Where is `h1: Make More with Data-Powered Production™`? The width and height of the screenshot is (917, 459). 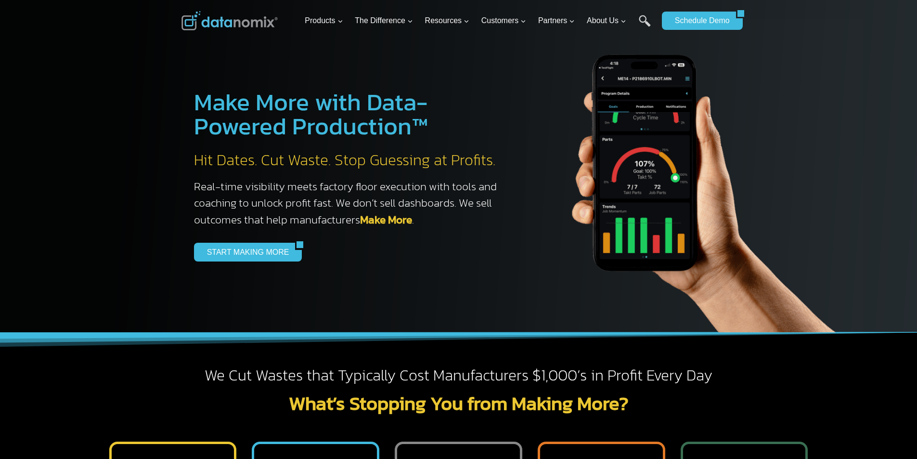
h1: Make More with Data-Powered Production™ is located at coordinates (350, 114).